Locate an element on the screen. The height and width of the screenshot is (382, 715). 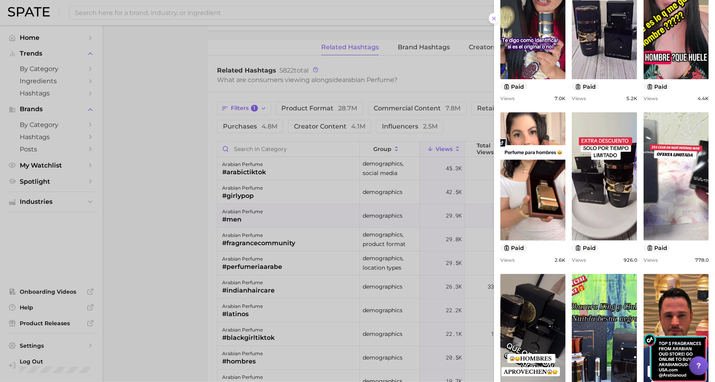
span: 7.0k is located at coordinates (560, 98).